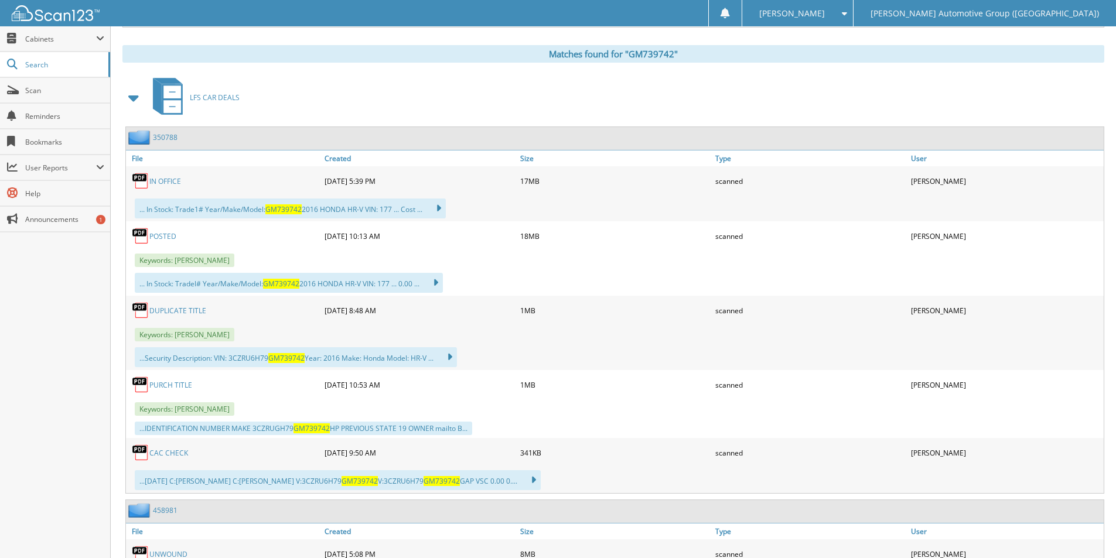 This screenshot has width=1116, height=558. What do you see at coordinates (615, 453) in the screenshot?
I see `div: 341KB` at bounding box center [615, 453].